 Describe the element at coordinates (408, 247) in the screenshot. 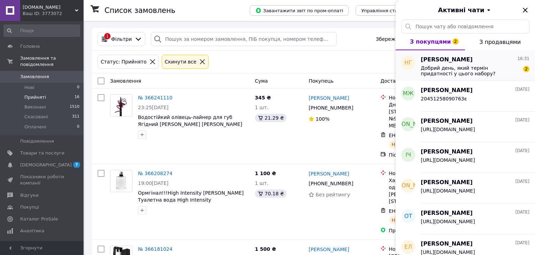

I see `span: ЕЛ` at that location.